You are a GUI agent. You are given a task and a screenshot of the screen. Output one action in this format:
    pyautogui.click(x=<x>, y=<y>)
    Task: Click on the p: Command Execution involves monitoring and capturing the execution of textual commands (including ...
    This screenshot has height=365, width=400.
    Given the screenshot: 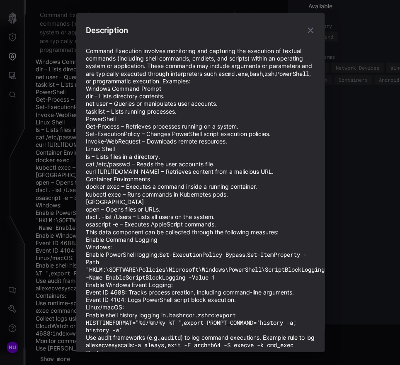 What is the action you would take?
    pyautogui.click(x=200, y=66)
    